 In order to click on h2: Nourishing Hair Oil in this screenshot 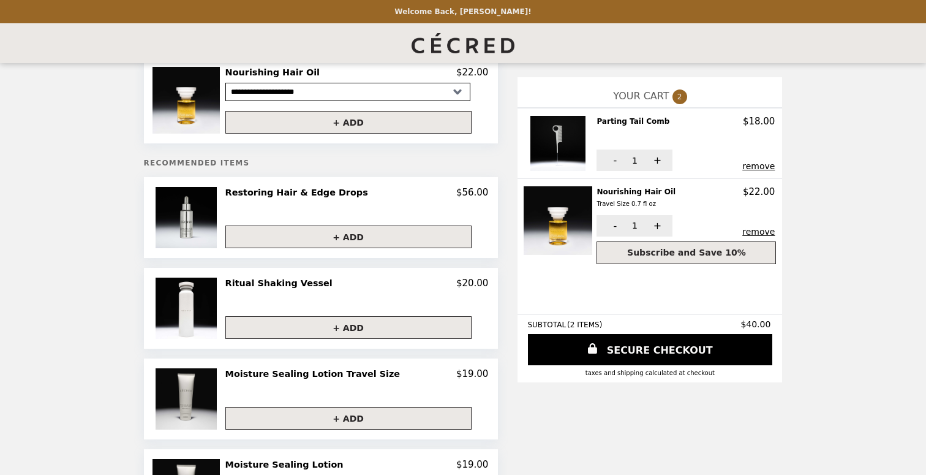, I will do `click(638, 198)`.